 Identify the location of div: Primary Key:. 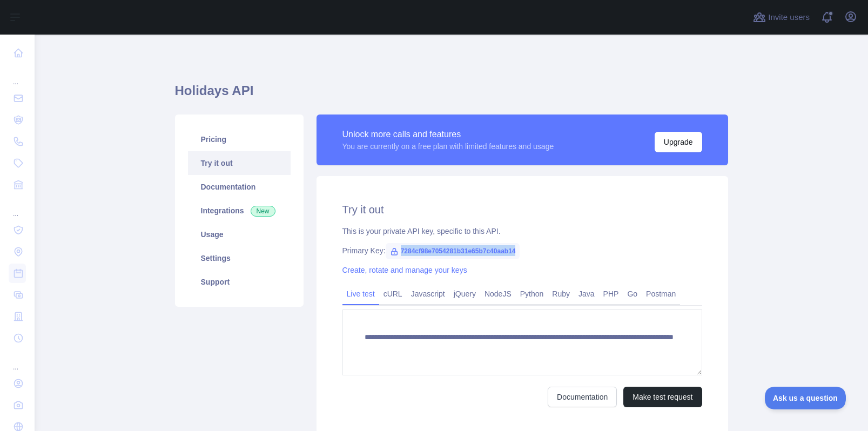
(522, 251).